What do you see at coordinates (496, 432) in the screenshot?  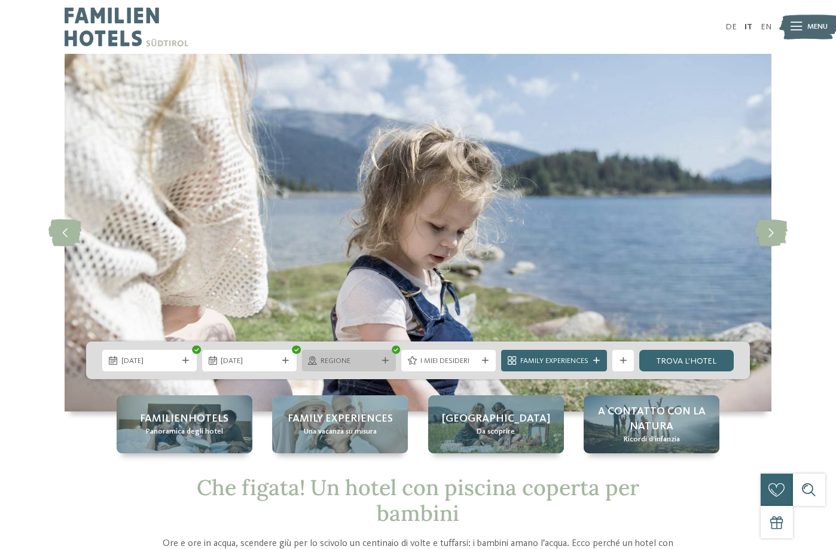 I see `span: Da scoprire` at bounding box center [496, 432].